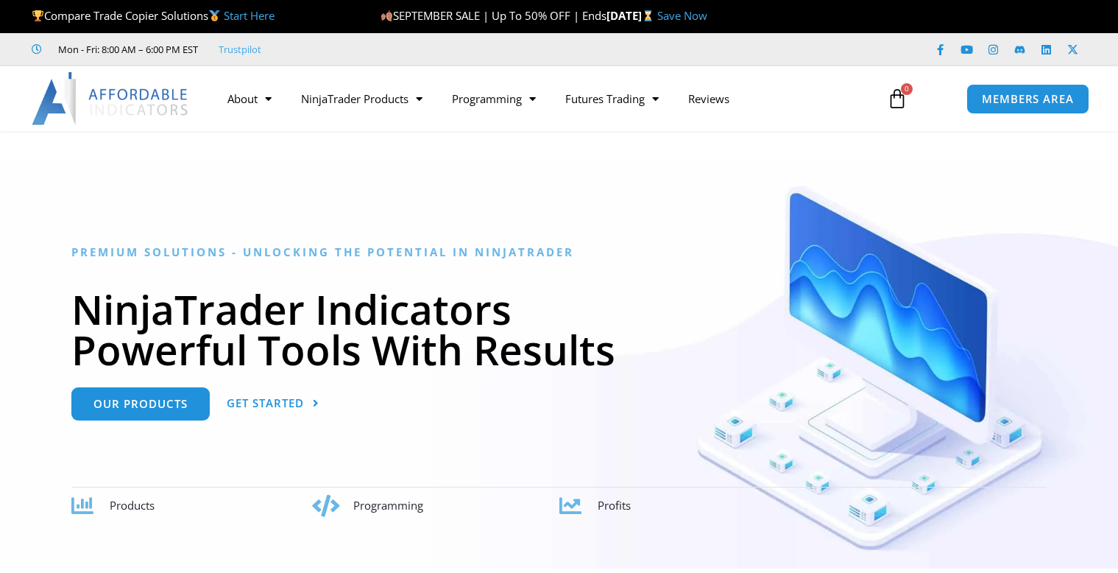 The width and height of the screenshot is (1118, 573). Describe the element at coordinates (153, 15) in the screenshot. I see `span: Compare Trade Copier Solutions` at that location.